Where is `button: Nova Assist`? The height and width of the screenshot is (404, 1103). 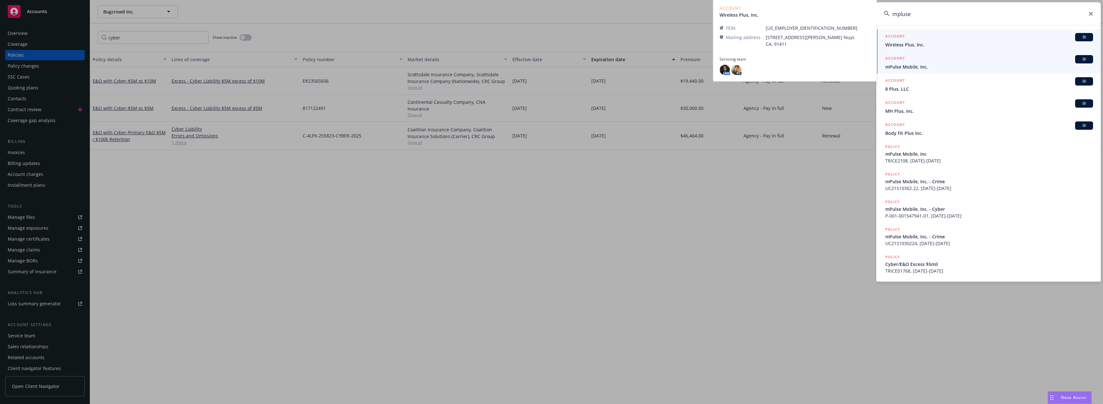
button: Nova Assist is located at coordinates (1070, 398).